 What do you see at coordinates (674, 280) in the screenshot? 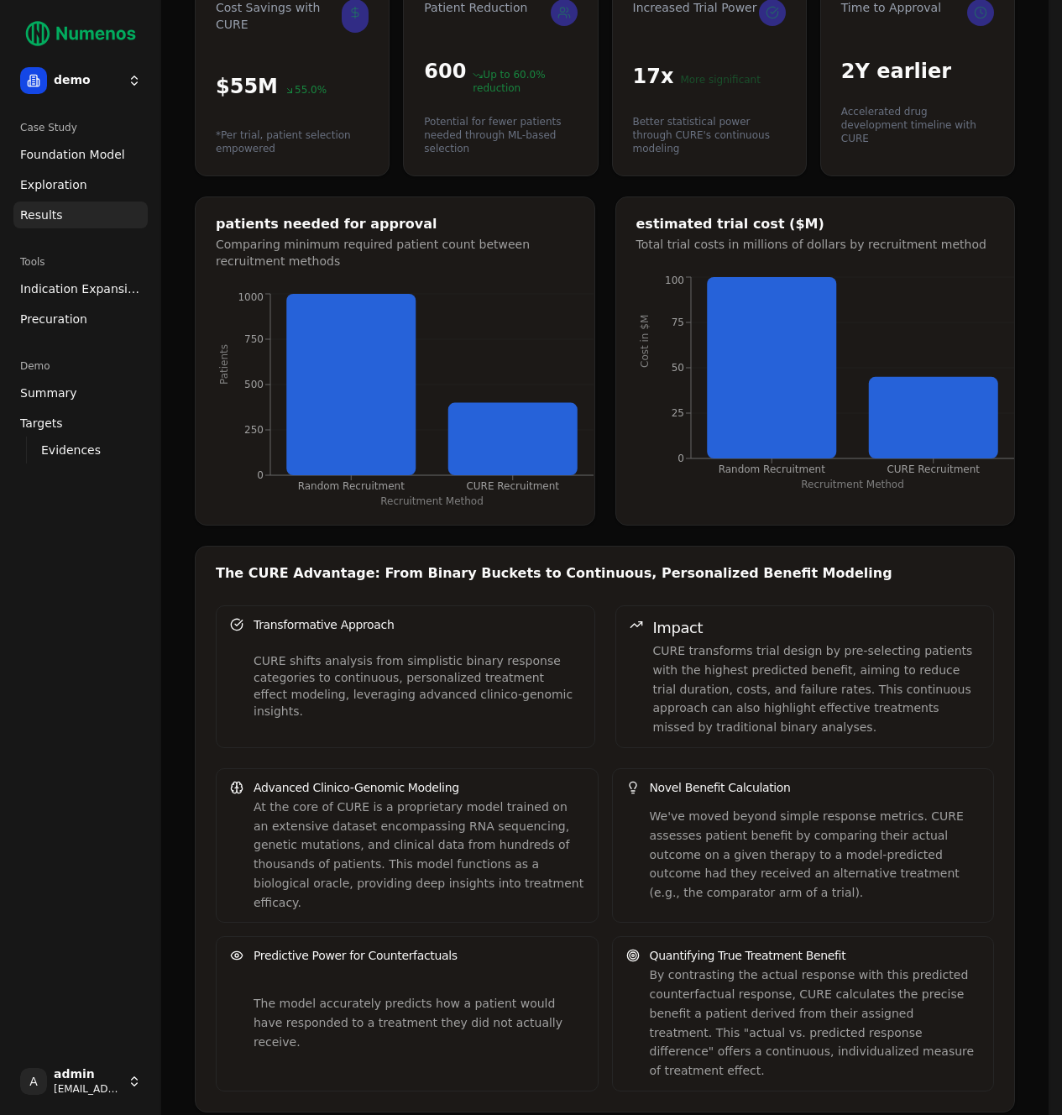
I see `tspan: 100` at bounding box center [674, 280].